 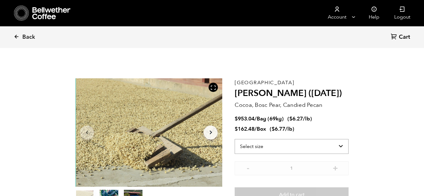 What do you see at coordinates (404, 37) in the screenshot?
I see `span: Cart` at bounding box center [404, 37].